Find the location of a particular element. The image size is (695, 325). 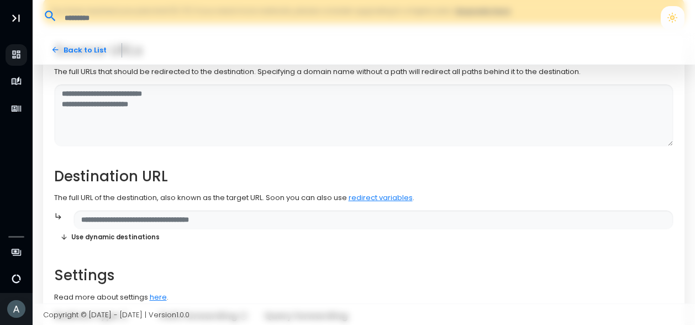

a: Back to List is located at coordinates (78, 50).